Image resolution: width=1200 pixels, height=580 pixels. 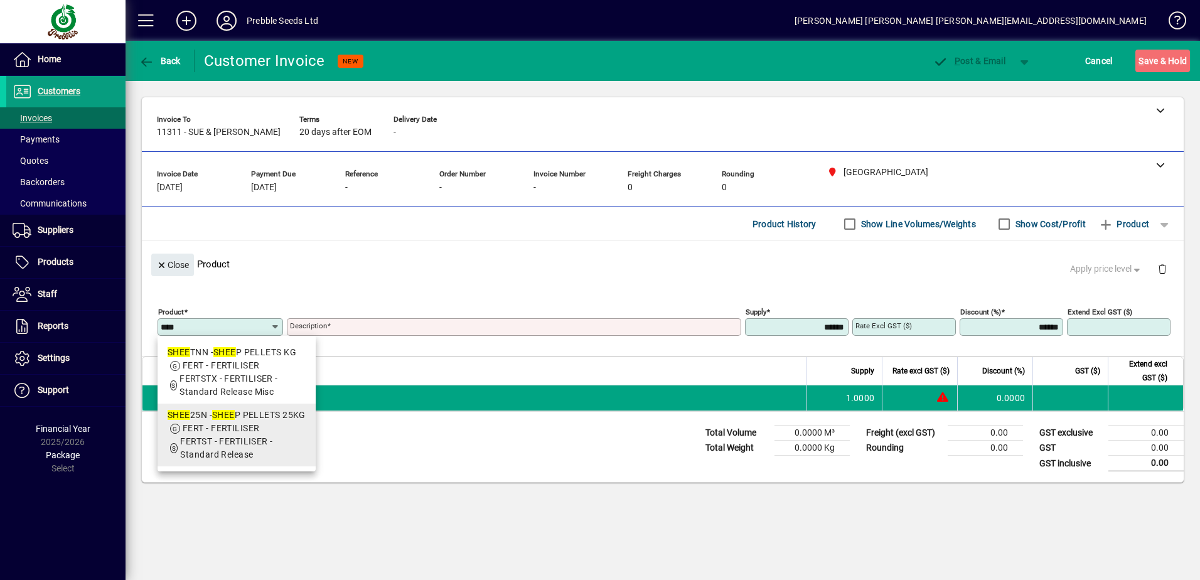 What do you see at coordinates (66, 358) in the screenshot?
I see `a: Settings` at bounding box center [66, 358].